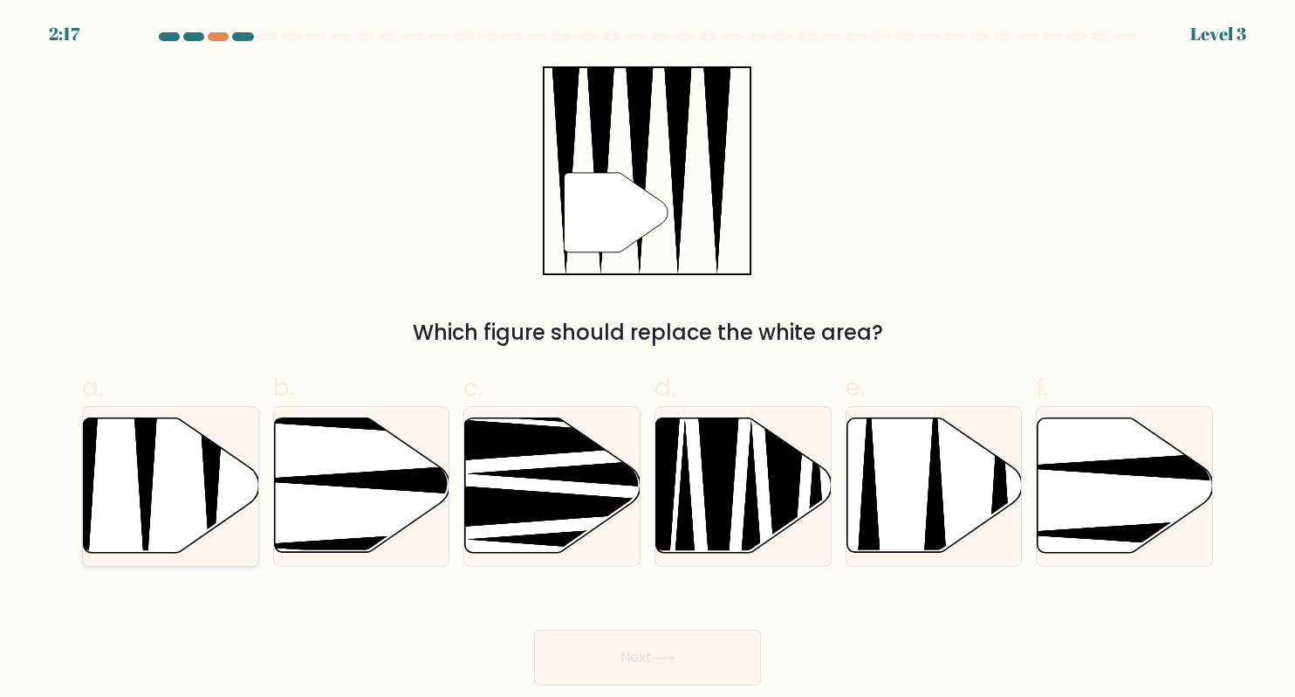 The height and width of the screenshot is (697, 1295). What do you see at coordinates (473, 387) in the screenshot?
I see `span: c.` at bounding box center [473, 387].